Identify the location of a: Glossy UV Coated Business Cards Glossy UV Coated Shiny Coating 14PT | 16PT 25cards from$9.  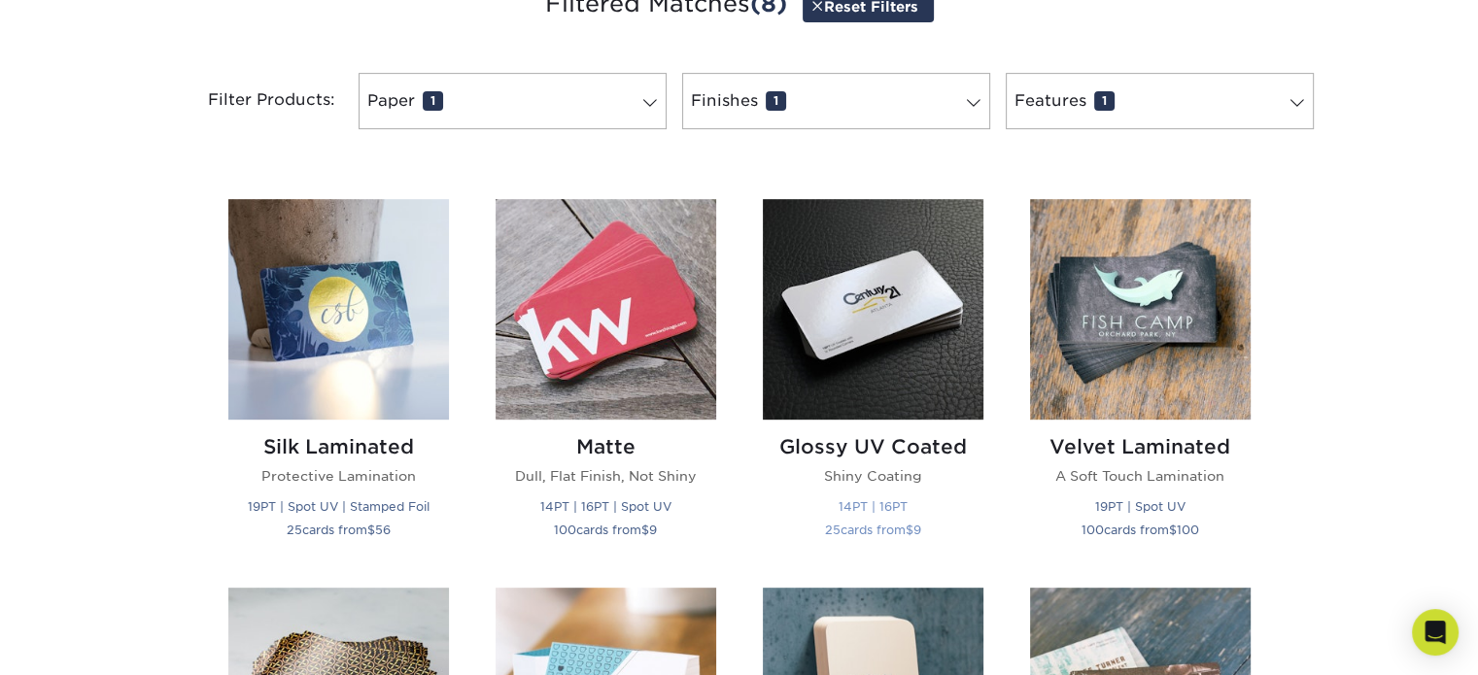
(872, 381).